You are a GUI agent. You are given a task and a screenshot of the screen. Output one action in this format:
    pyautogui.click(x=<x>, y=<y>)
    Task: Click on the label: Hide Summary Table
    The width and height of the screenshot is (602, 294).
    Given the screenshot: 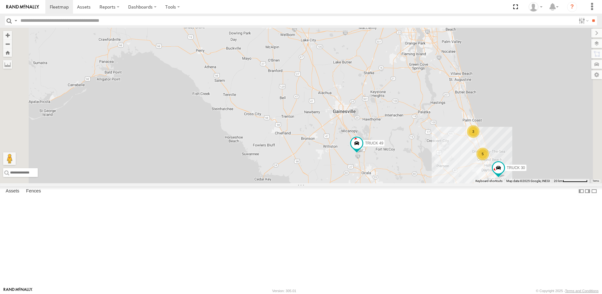 What is the action you would take?
    pyautogui.click(x=594, y=191)
    